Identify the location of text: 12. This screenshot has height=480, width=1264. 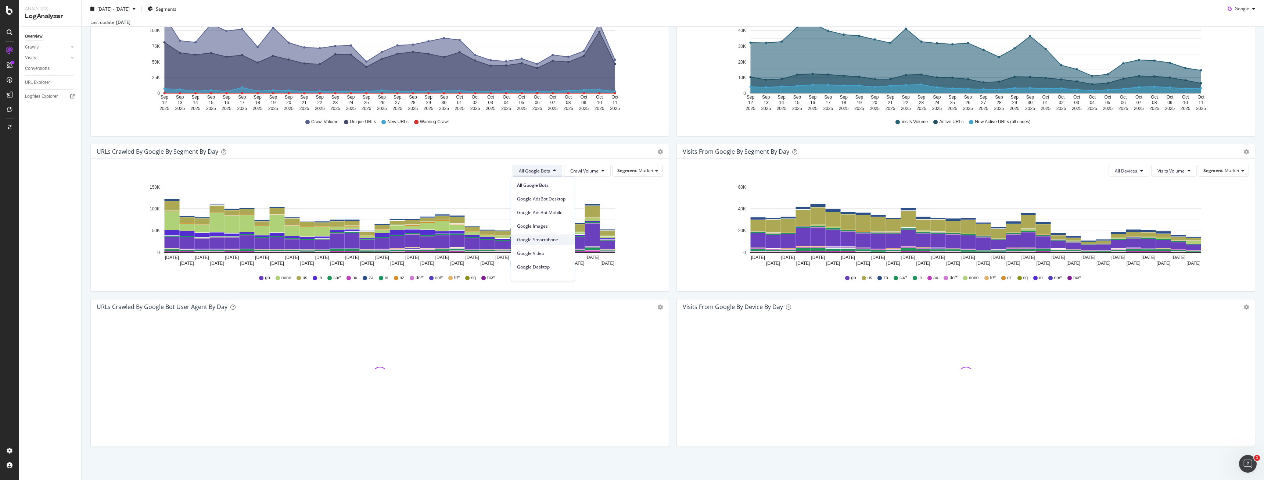
(165, 103).